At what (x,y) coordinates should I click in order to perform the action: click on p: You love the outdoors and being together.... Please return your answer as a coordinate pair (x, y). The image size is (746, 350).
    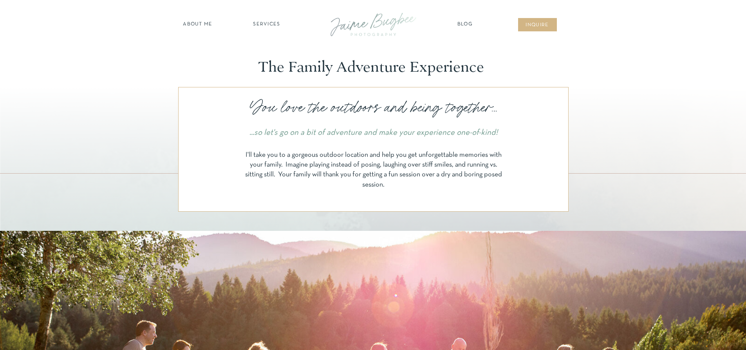
    Looking at the image, I should click on (373, 107).